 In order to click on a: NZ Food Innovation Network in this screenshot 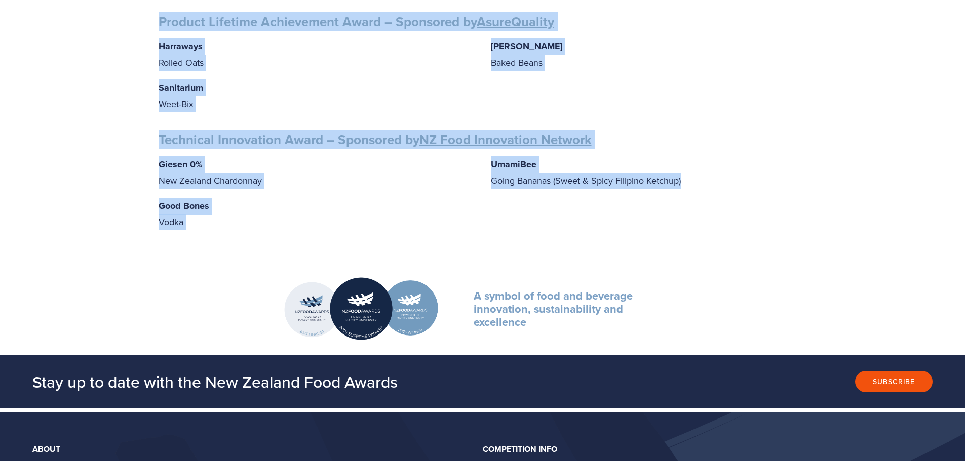, I will do `click(505, 140)`.